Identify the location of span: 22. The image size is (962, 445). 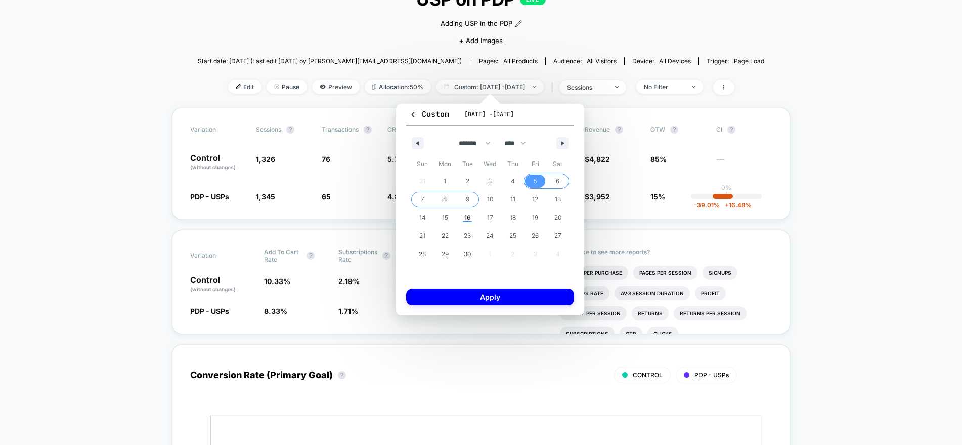
(445, 236).